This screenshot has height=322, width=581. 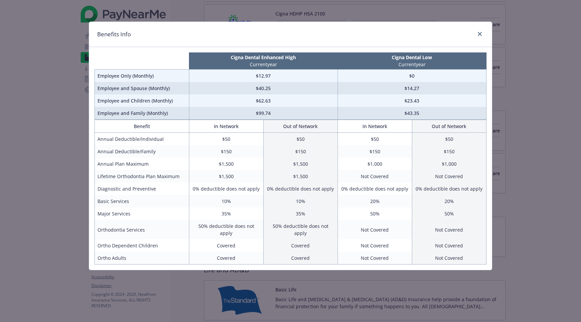 What do you see at coordinates (412, 113) in the screenshot?
I see `td: $43.35` at bounding box center [412, 113].